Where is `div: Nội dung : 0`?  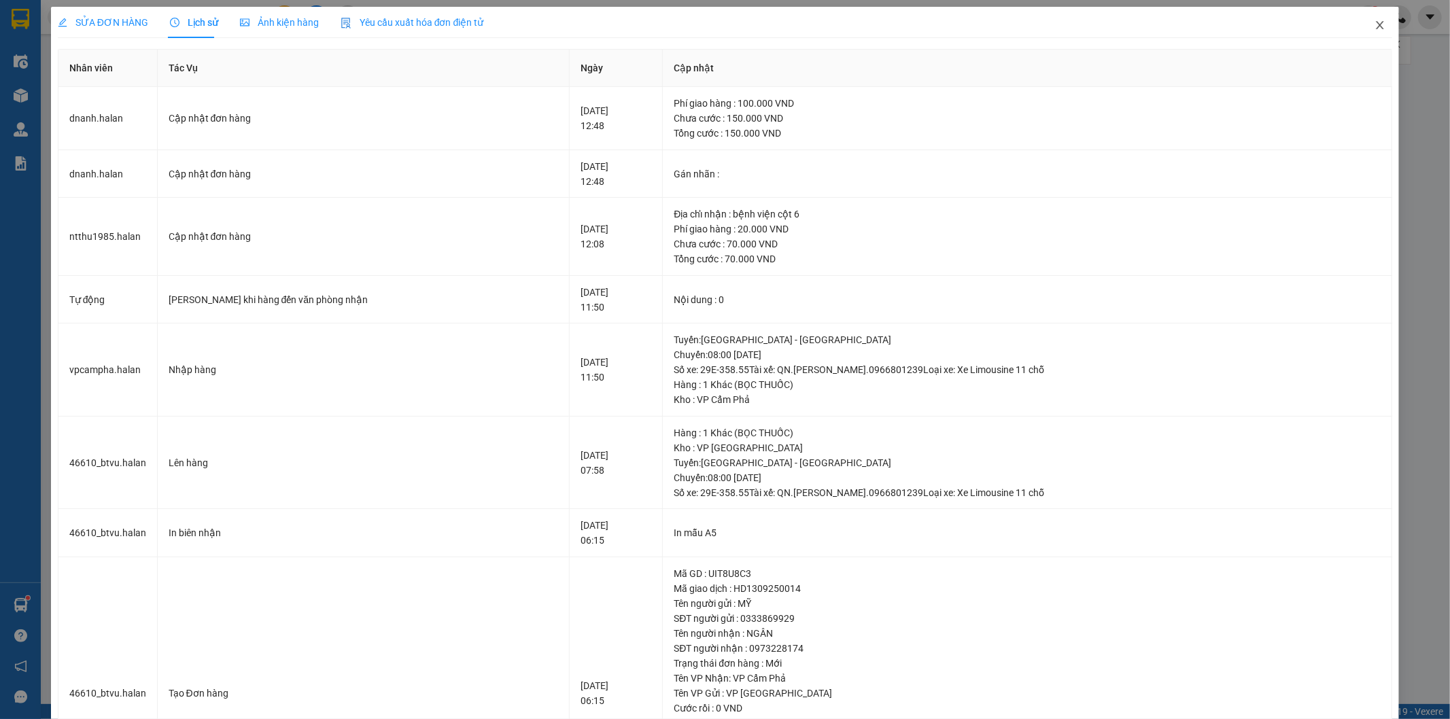 div: Nội dung : 0 is located at coordinates (1027, 300).